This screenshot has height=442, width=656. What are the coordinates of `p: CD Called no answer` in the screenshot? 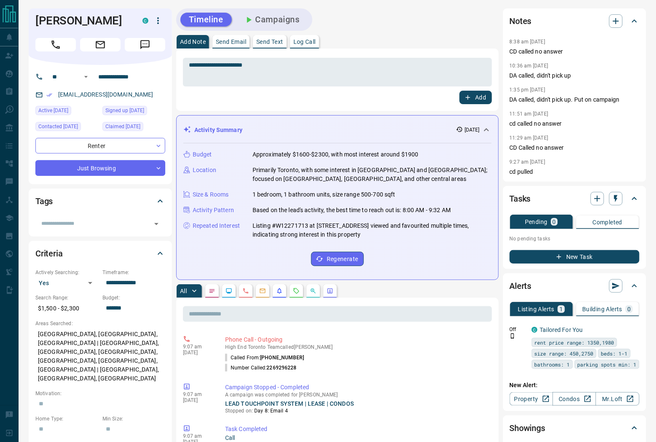 It's located at (575, 148).